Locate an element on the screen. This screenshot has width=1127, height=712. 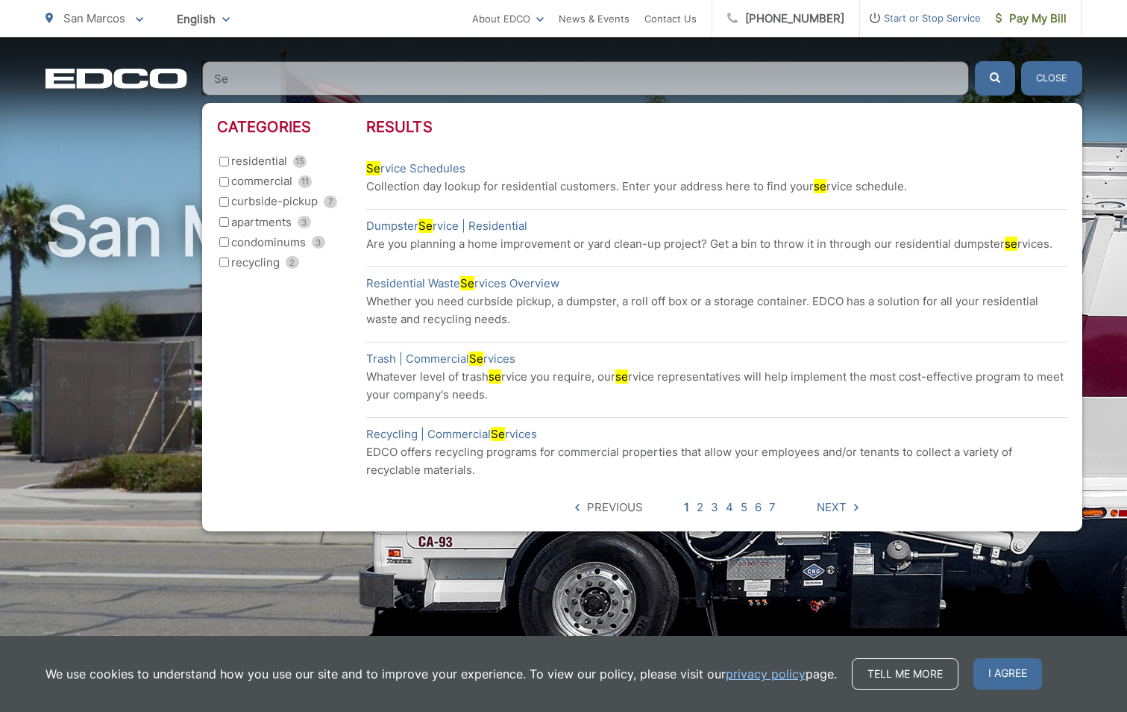
button: Submit the search query. is located at coordinates (995, 78).